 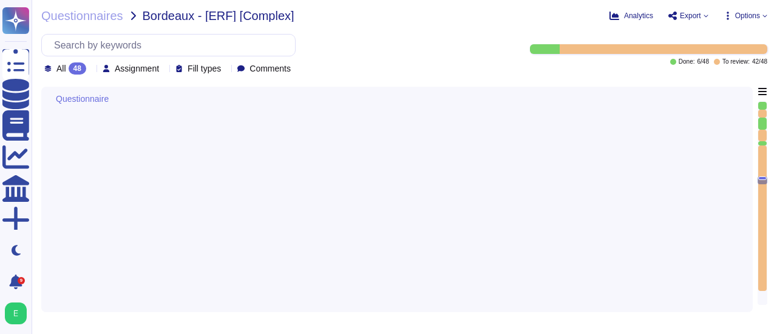 I want to click on span: Export, so click(x=690, y=16).